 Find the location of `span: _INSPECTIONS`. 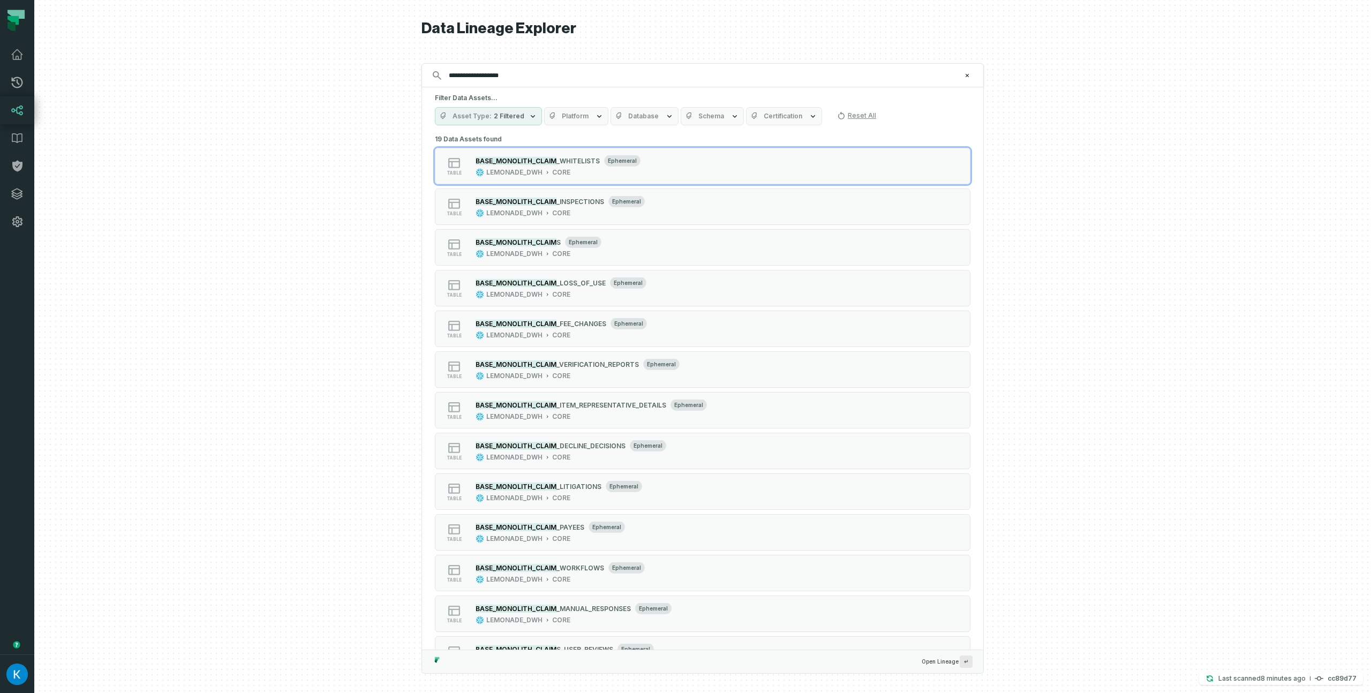

span: _INSPECTIONS is located at coordinates (580, 201).